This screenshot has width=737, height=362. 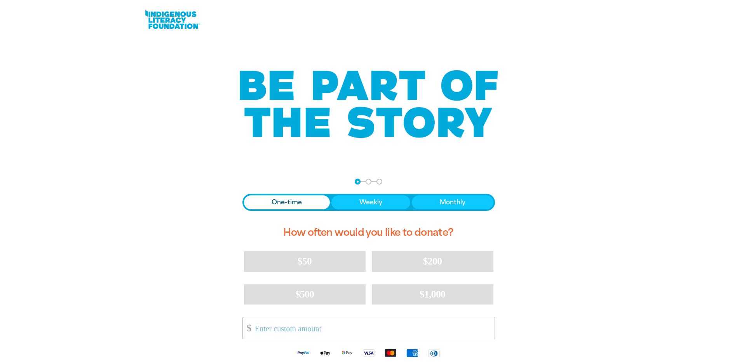 I want to click on img: Mastercard logo, so click(x=390, y=353).